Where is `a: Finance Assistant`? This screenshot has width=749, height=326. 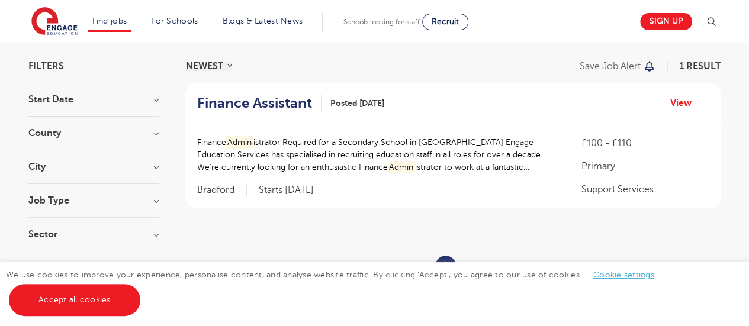 a: Finance Assistant is located at coordinates (259, 103).